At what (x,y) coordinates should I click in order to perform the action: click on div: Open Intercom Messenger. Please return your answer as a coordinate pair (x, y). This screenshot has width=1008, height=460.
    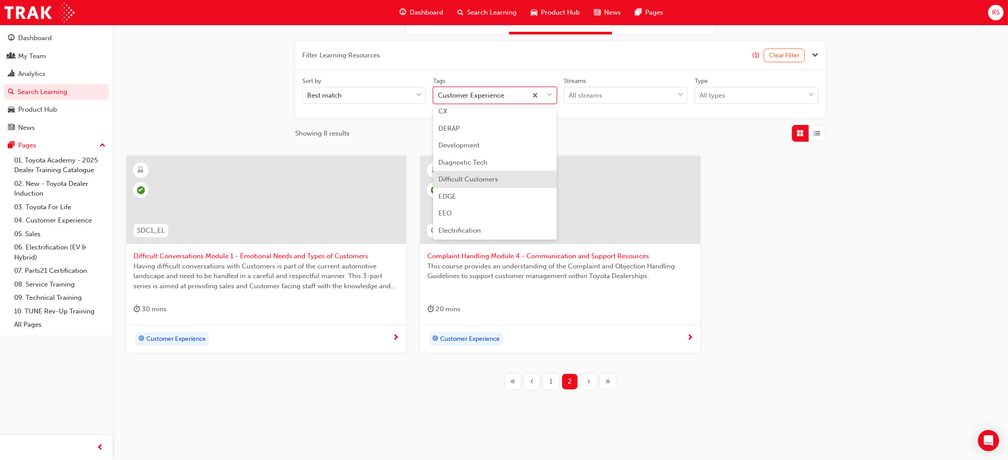
    Looking at the image, I should click on (988, 441).